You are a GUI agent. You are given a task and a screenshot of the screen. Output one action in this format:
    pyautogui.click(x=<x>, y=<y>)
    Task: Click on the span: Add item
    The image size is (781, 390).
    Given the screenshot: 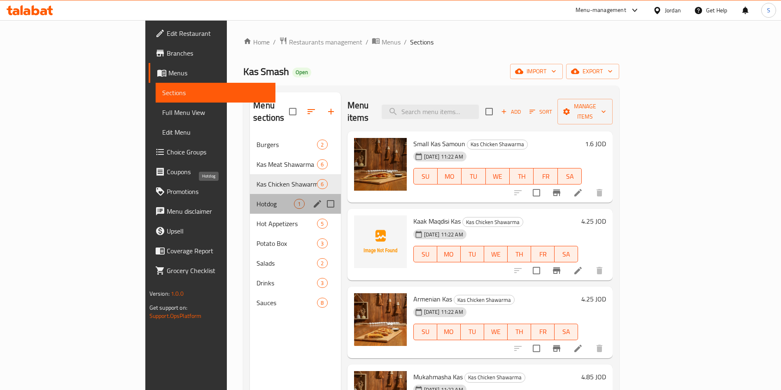 What is the action you would take?
    pyautogui.click(x=511, y=112)
    